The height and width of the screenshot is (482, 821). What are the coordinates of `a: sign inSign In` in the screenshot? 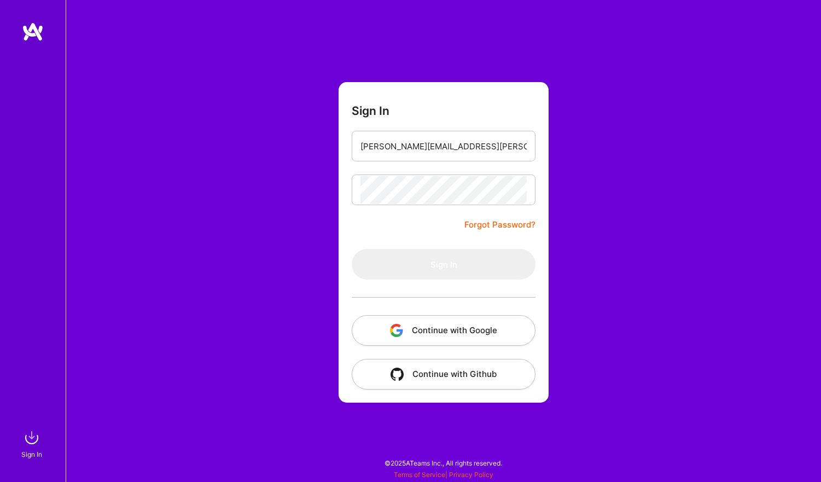 It's located at (33, 443).